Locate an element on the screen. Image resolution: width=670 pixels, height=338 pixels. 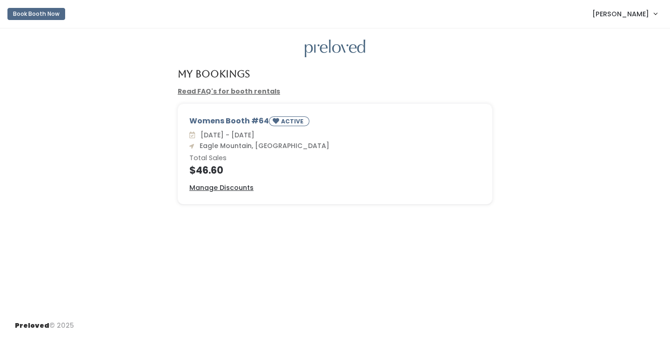
button: Book Booth Now is located at coordinates (36, 14).